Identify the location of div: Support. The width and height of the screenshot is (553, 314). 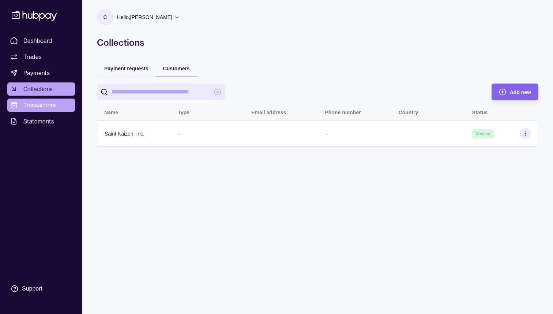
(32, 288).